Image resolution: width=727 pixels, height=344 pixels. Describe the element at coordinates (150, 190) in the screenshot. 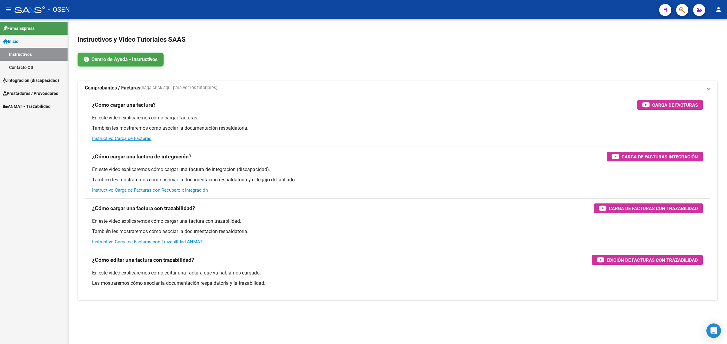

I see `a: Instructivo Carga de Facturas con Recupero x Integración` at that location.